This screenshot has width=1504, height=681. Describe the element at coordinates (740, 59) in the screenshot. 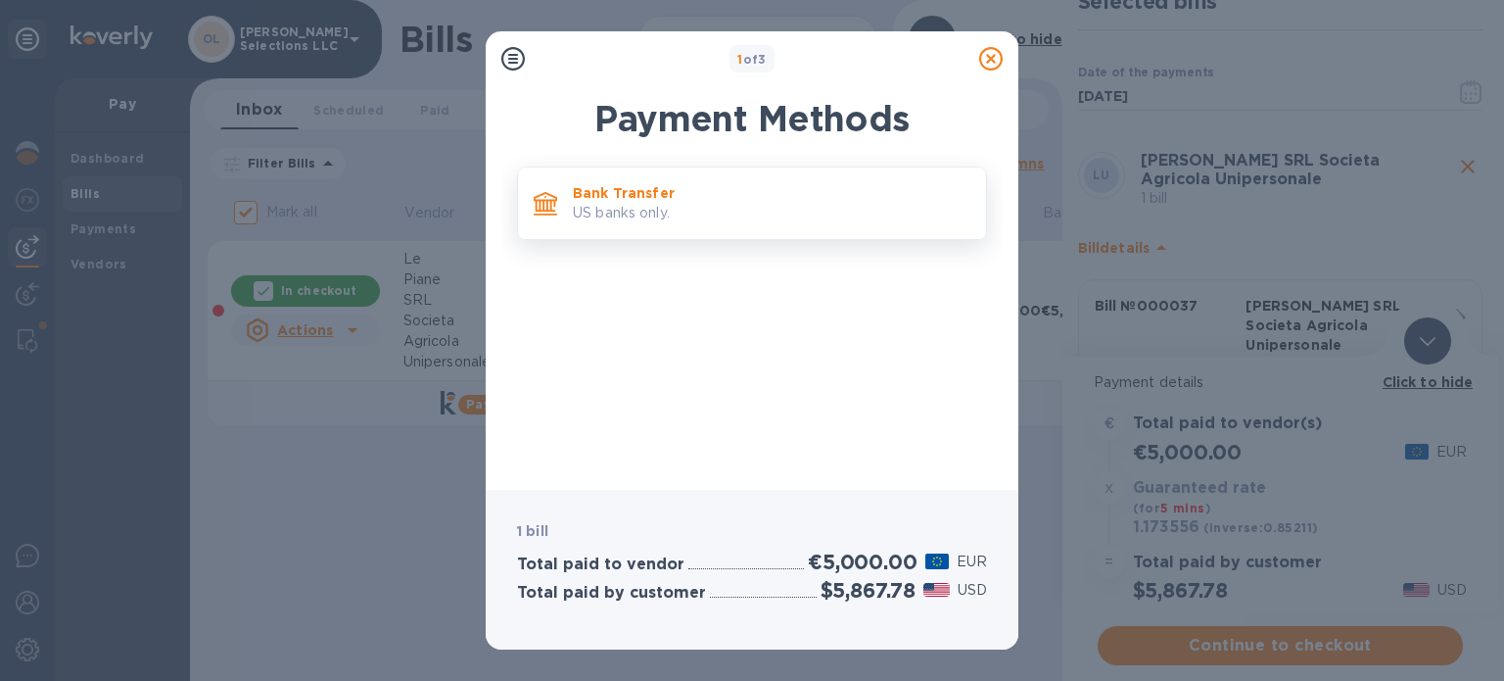

I see `span: 1` at that location.